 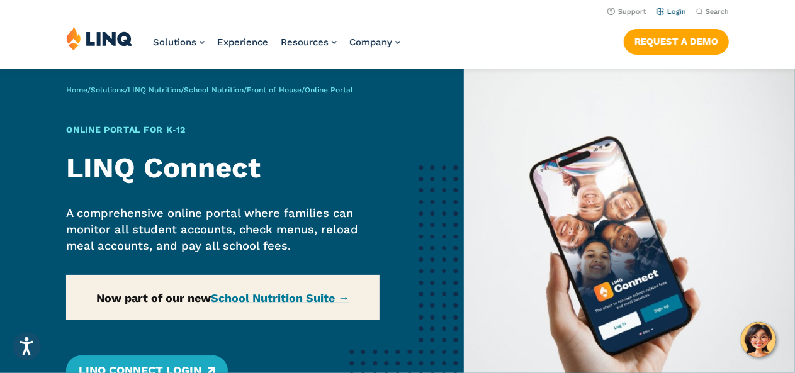 I want to click on a: School Nutrition, so click(x=213, y=90).